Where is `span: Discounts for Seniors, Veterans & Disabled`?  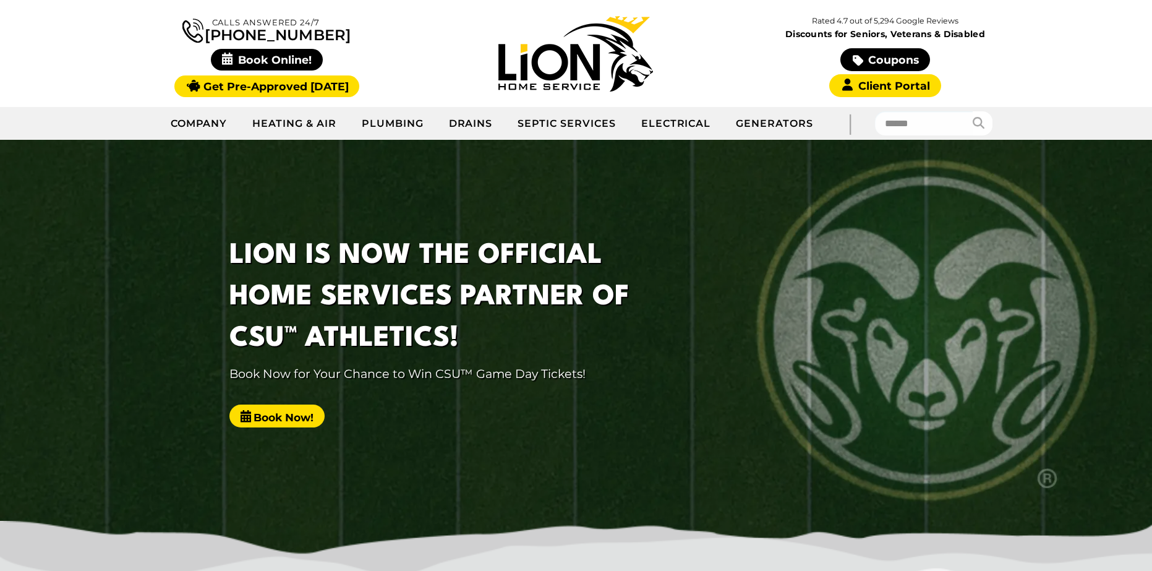 span: Discounts for Seniors, Veterans & Disabled is located at coordinates (886, 34).